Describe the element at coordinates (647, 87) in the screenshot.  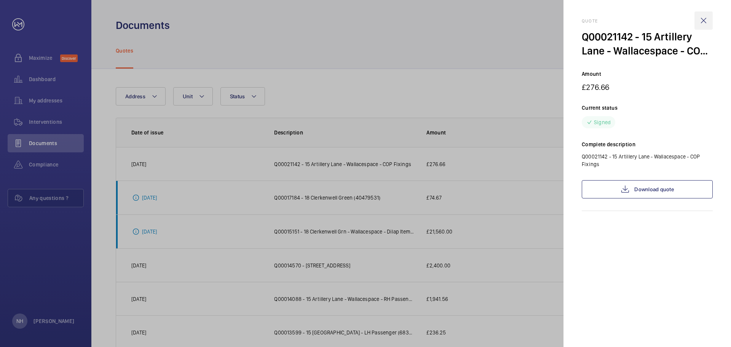
I see `p: £276.66` at that location.